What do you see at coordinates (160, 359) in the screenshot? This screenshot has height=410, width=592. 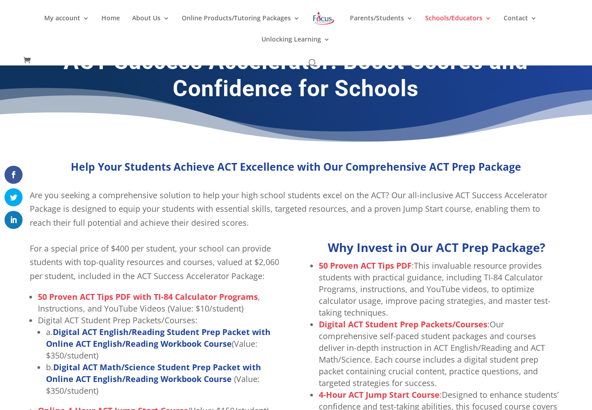 I see `li: Digital ACT Student Prep Packets/Courses:` at bounding box center [160, 359].